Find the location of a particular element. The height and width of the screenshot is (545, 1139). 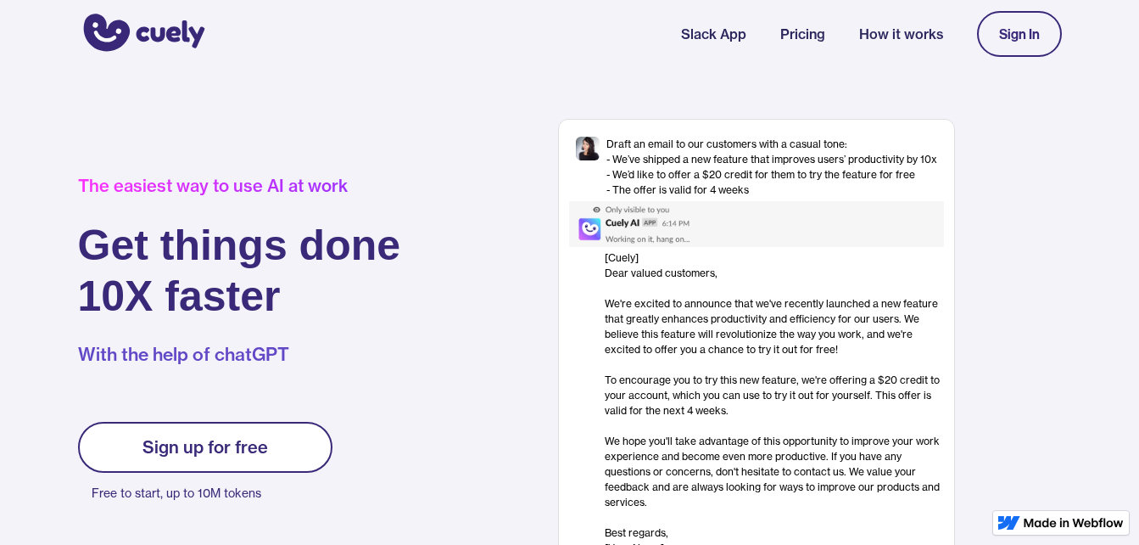

p: With the help of chatGPT is located at coordinates (239, 355).